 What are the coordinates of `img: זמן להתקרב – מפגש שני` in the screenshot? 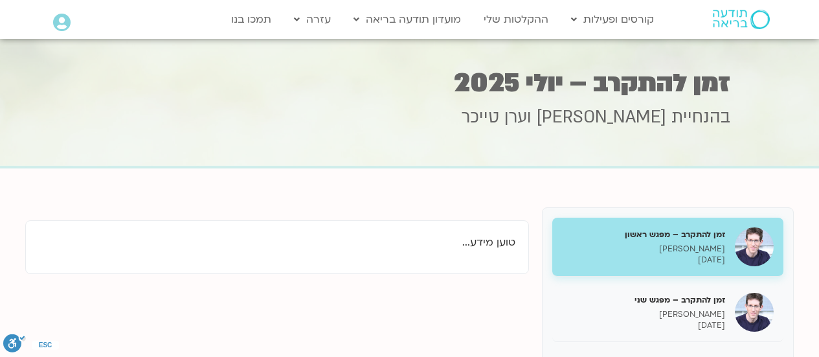 It's located at (754, 312).